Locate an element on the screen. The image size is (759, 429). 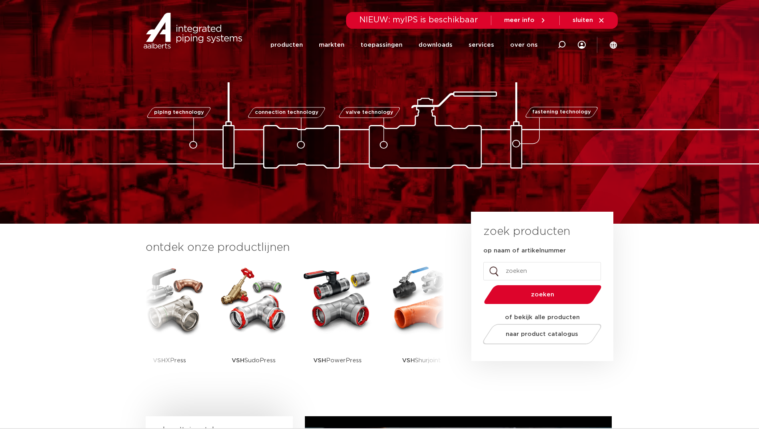
p: SudoPress is located at coordinates (254, 361).